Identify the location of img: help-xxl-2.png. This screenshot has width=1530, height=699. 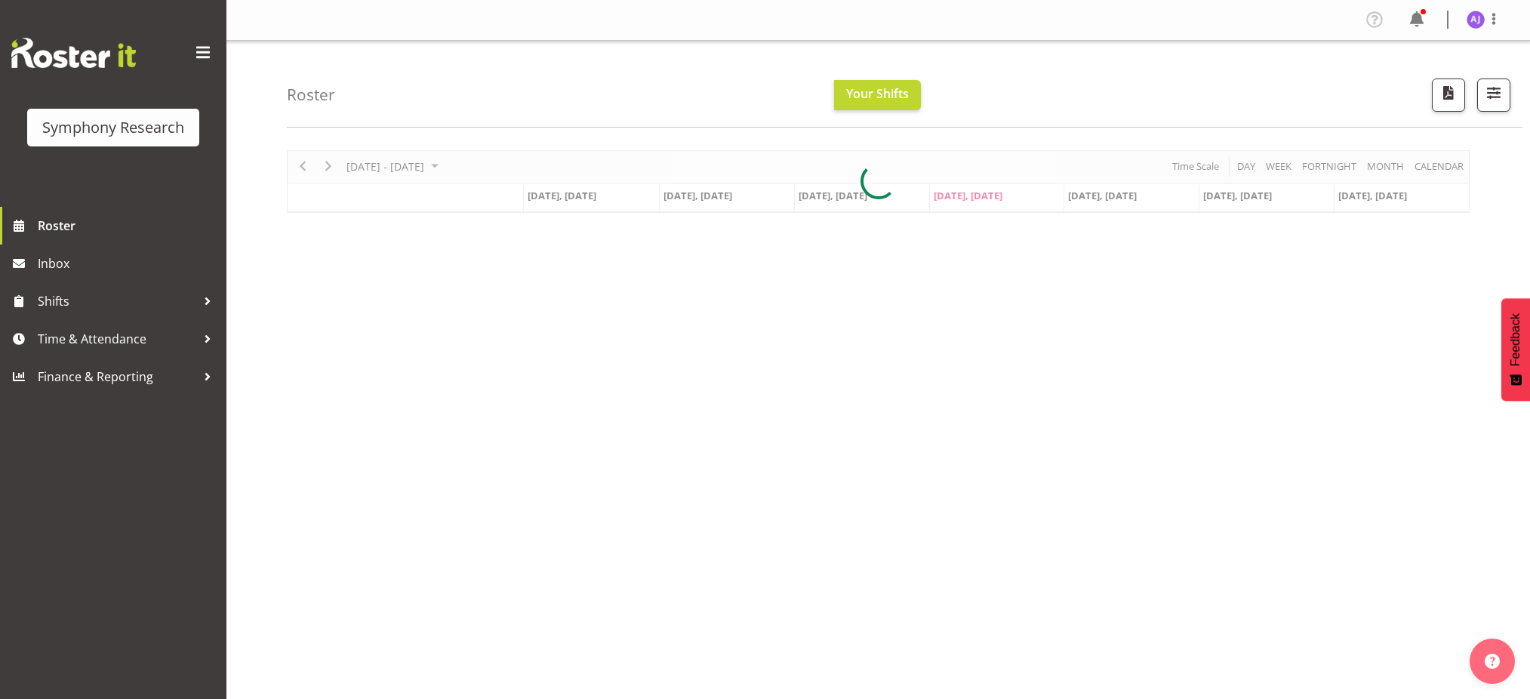
(1492, 661).